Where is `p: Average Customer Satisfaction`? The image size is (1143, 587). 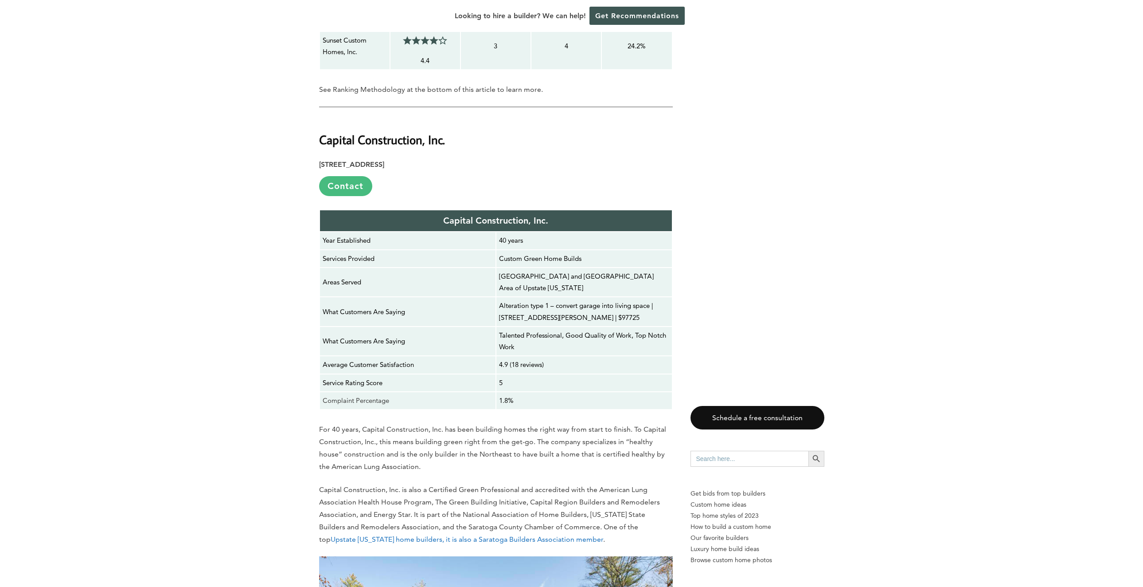 p: Average Customer Satisfaction is located at coordinates (408, 364).